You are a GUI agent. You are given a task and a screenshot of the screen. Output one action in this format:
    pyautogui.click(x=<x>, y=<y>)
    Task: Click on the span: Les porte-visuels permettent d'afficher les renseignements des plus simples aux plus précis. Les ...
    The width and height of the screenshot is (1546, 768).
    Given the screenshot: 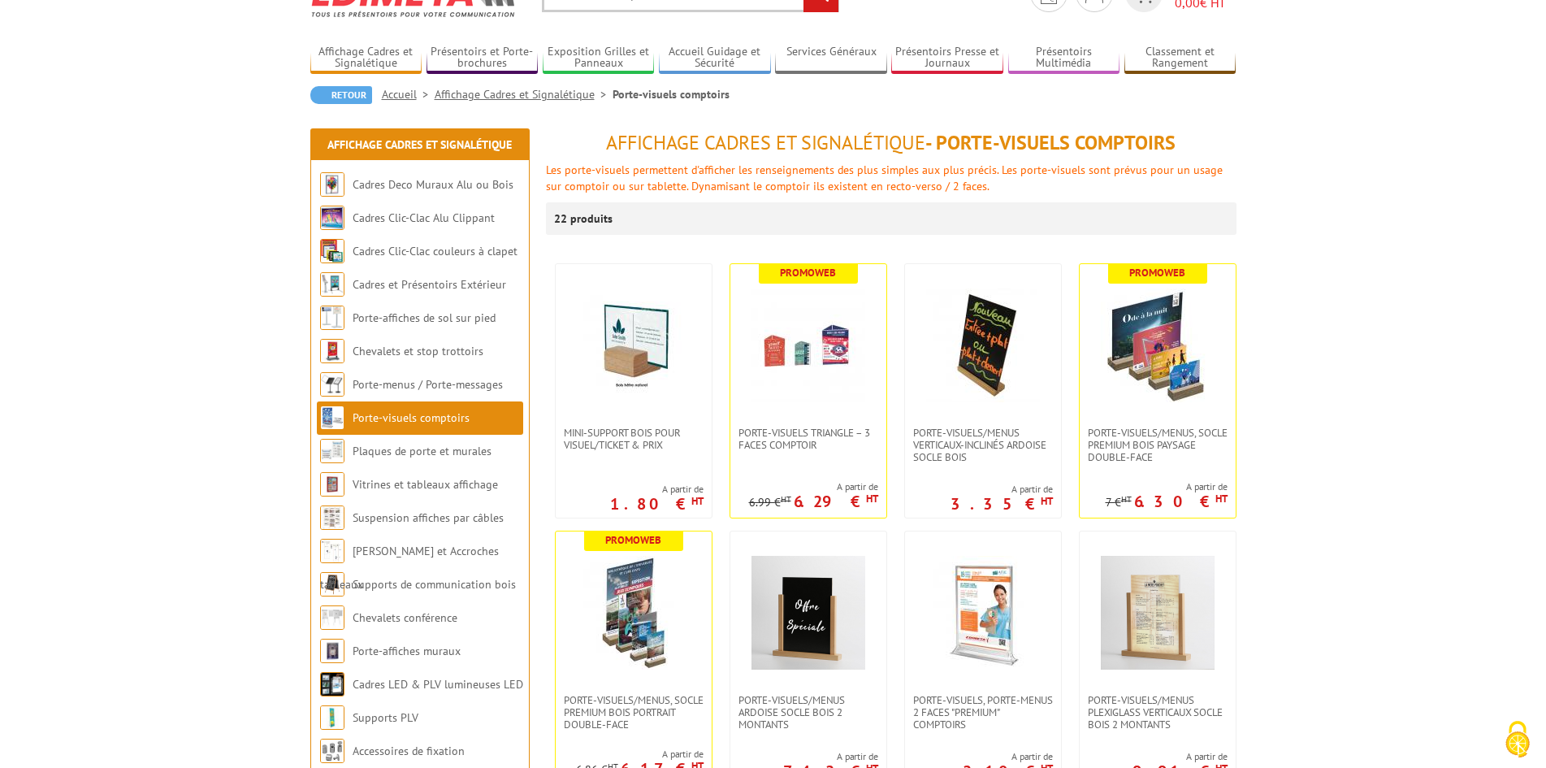 What is the action you would take?
    pyautogui.click(x=884, y=178)
    